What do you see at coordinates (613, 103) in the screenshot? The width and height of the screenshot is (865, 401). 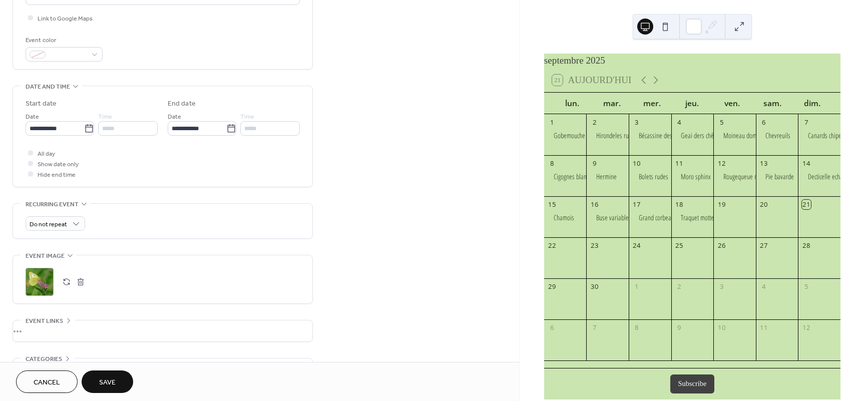 I see `div: mar.` at bounding box center [613, 103].